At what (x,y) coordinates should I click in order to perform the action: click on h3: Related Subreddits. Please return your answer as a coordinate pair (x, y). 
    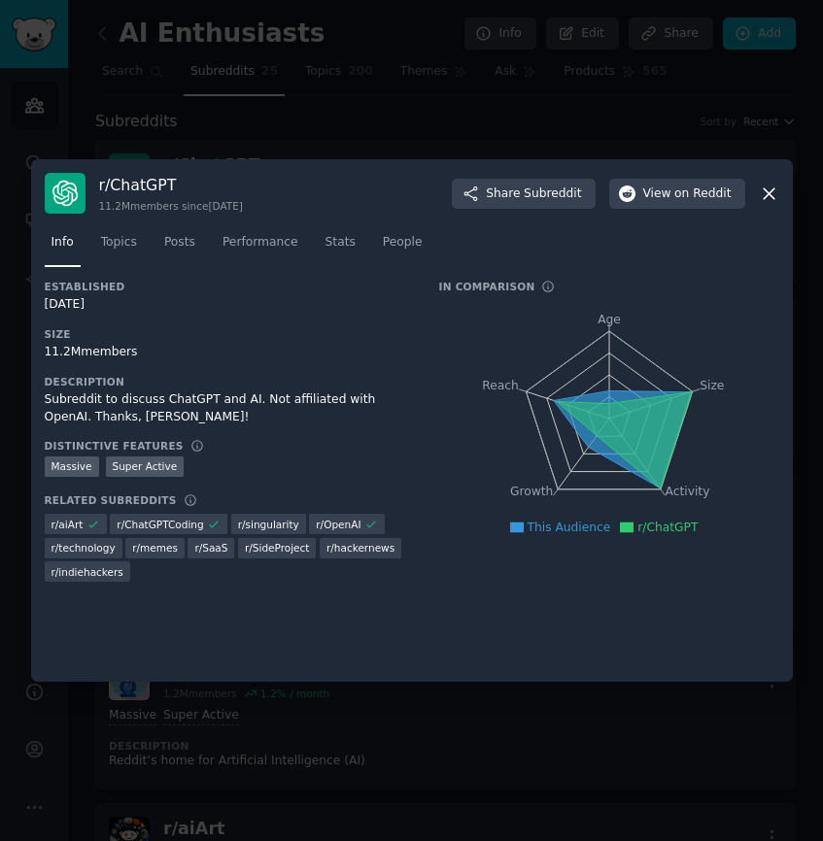
    Looking at the image, I should click on (111, 500).